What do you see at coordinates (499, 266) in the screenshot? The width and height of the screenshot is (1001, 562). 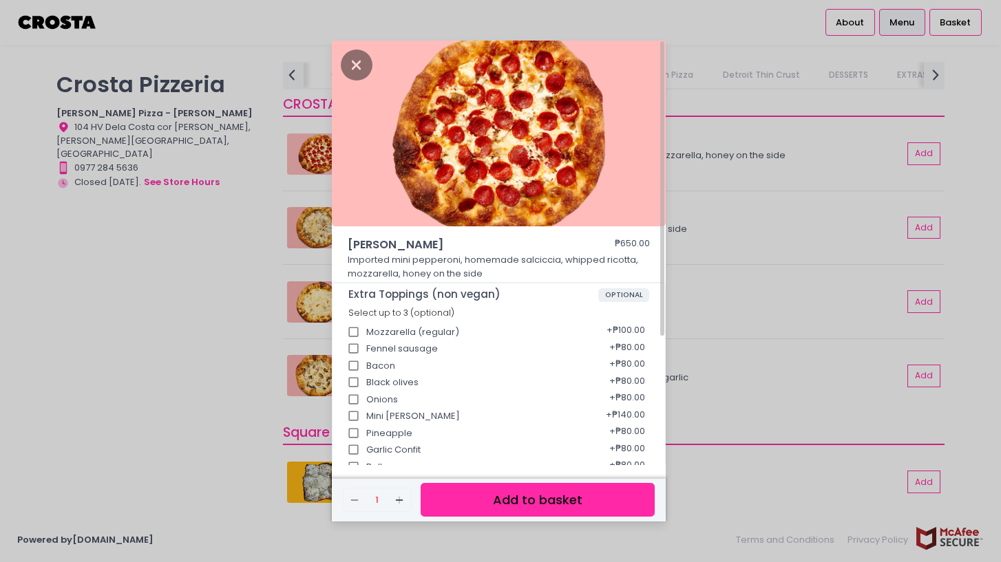 I see `p: Imported mini pepperoni, homemade salciccia, whipped ricotta, mozzarella, honey on the side` at bounding box center [499, 266].